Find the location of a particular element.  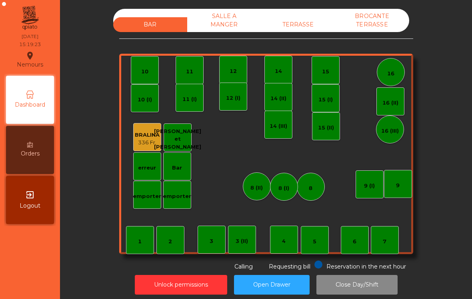

img: qpiato is located at coordinates (30, 18).